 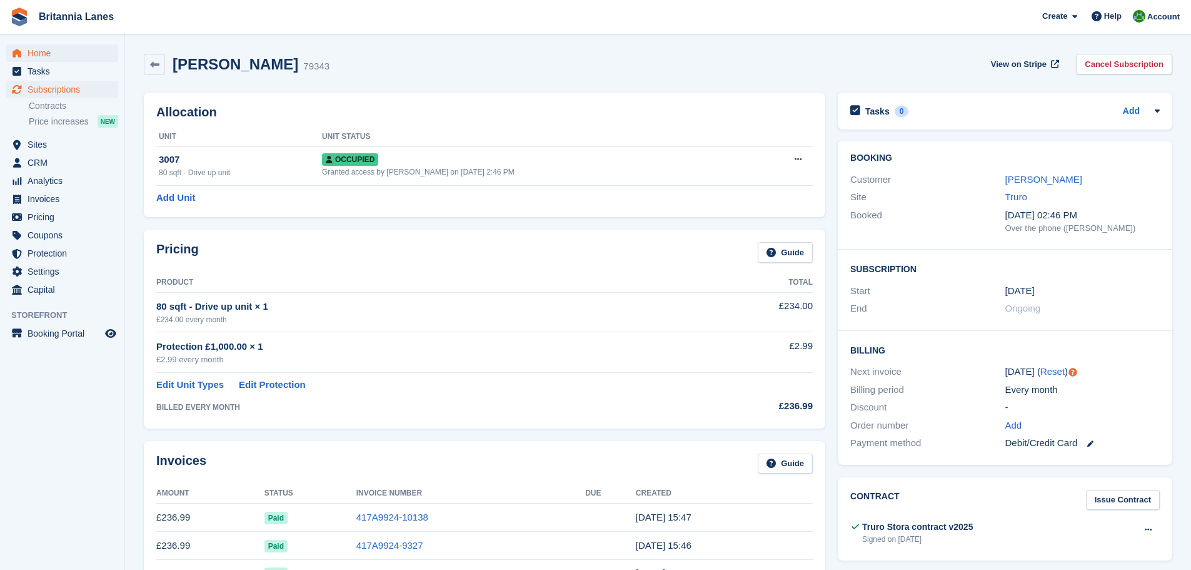 What do you see at coordinates (918, 527) in the screenshot?
I see `div: Truro Stora contract v2025` at bounding box center [918, 527].